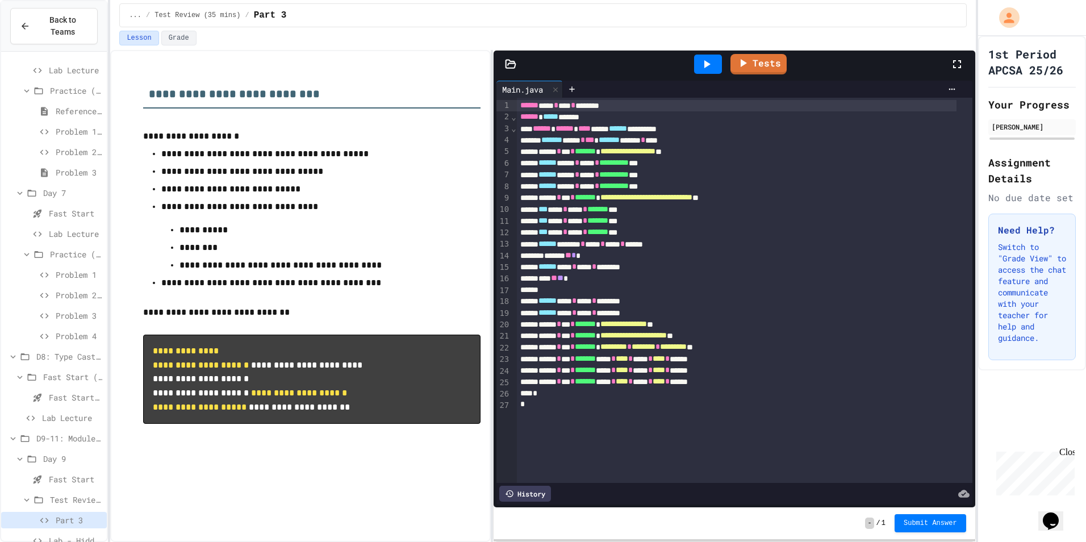 The image size is (1086, 542). Describe the element at coordinates (503, 267) in the screenshot. I see `div: 15` at that location.